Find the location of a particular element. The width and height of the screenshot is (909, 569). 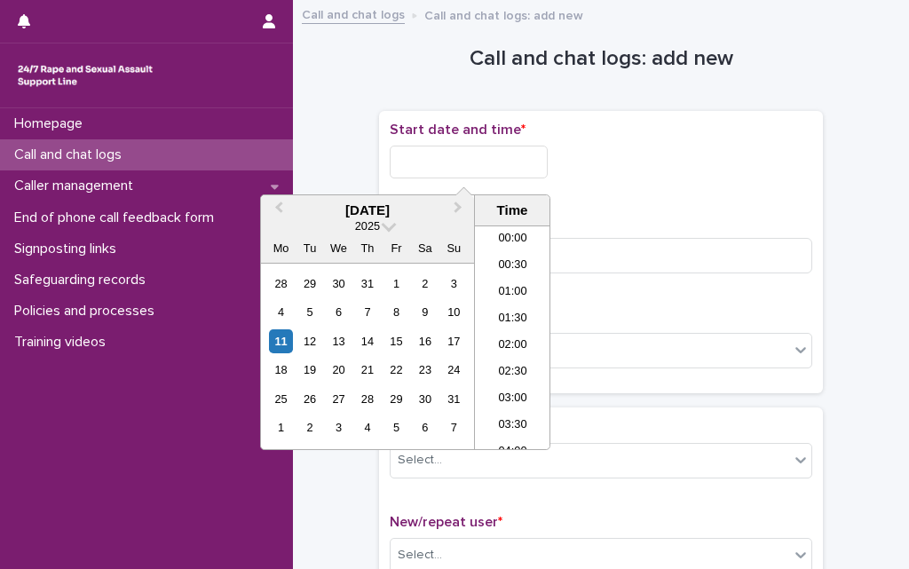

div: Mo is located at coordinates (281, 248).